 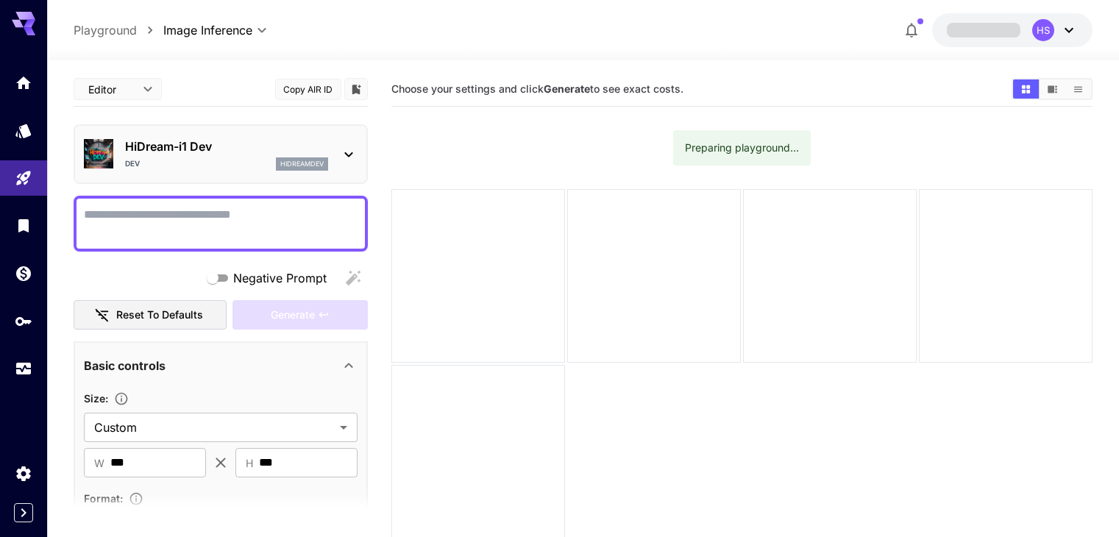 I want to click on button: Expand sidebar, so click(x=24, y=513).